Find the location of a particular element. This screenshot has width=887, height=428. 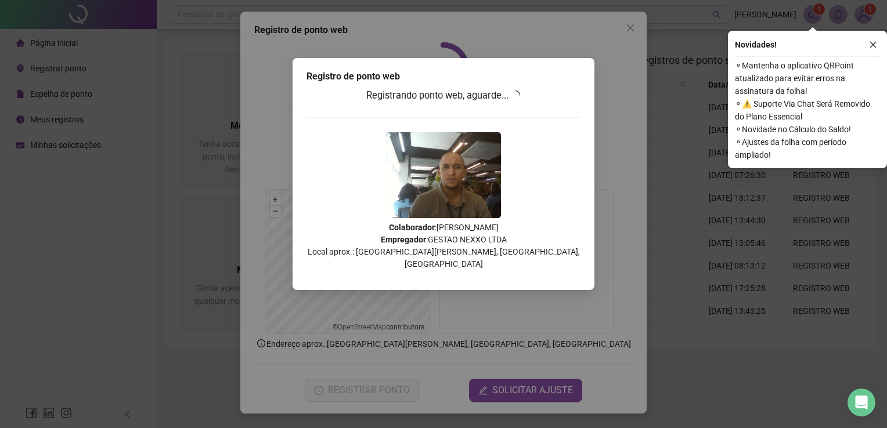

span: ⚬ ⚠️ Suporte Via Chat Será Removido do Plano Essencial is located at coordinates (807, 110).